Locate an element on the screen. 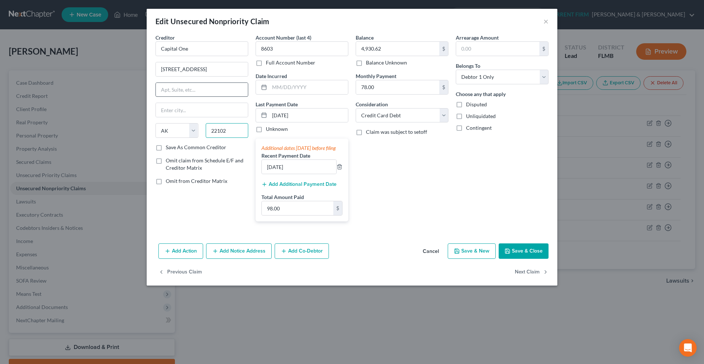 The height and width of the screenshot is (364, 704). span: Contingent is located at coordinates (479, 128).